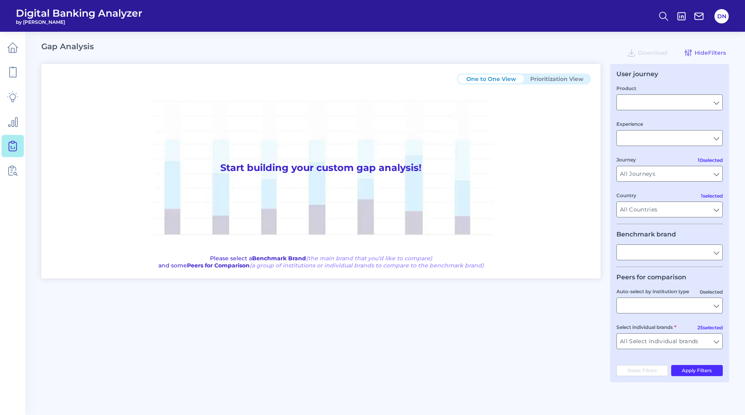 The width and height of the screenshot is (745, 415). Describe the element at coordinates (710, 53) in the screenshot. I see `span: Hide Filters` at that location.